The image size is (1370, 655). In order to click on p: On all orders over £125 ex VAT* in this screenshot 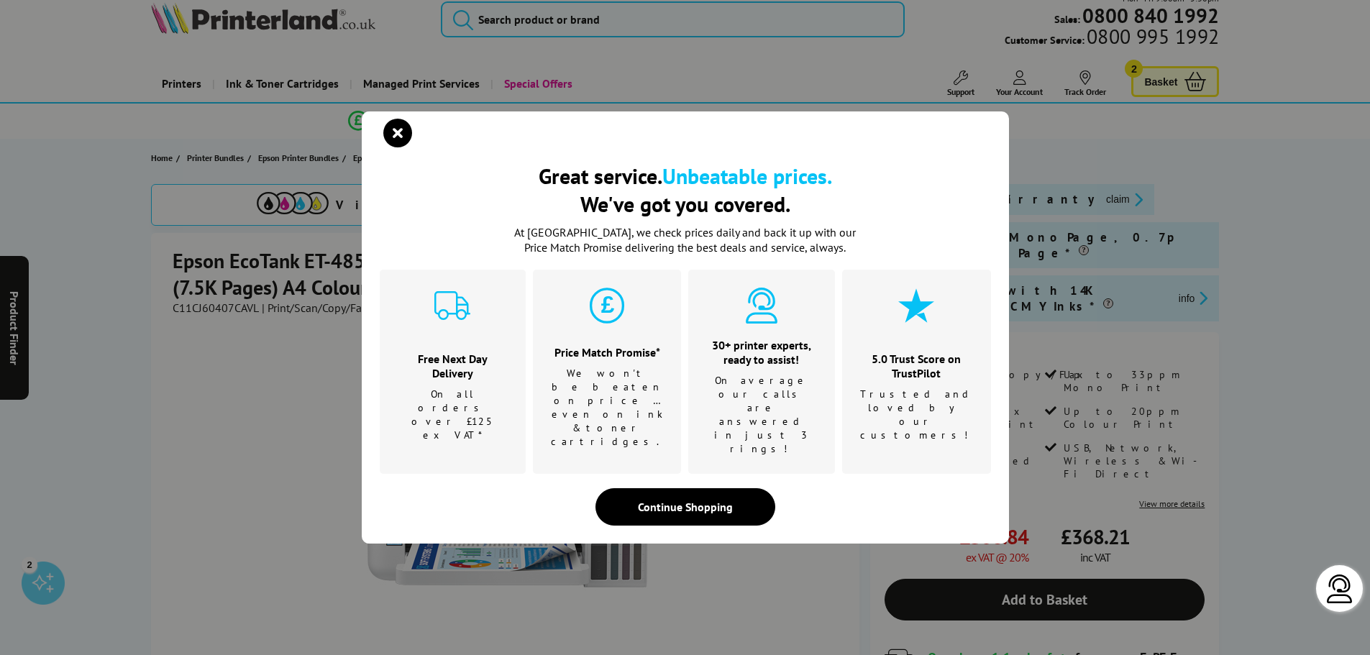, I will do `click(453, 415)`.